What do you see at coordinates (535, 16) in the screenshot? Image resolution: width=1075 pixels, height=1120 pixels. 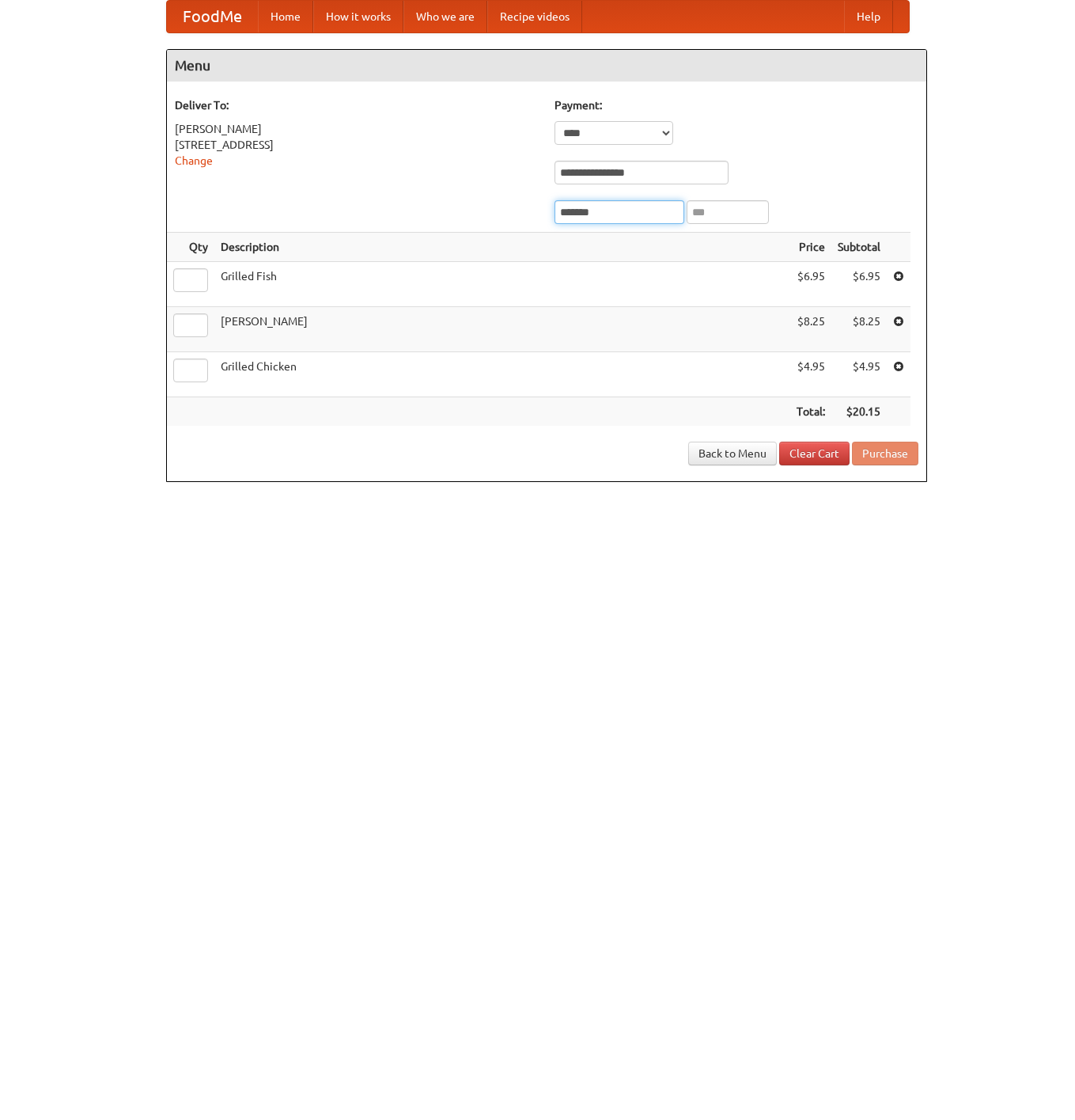 I see `a: Recipe videos` at bounding box center [535, 16].